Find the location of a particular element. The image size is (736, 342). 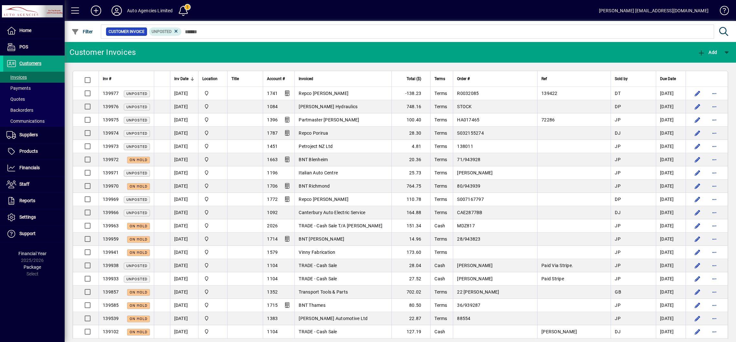

span: 2026 is located at coordinates (272, 226).